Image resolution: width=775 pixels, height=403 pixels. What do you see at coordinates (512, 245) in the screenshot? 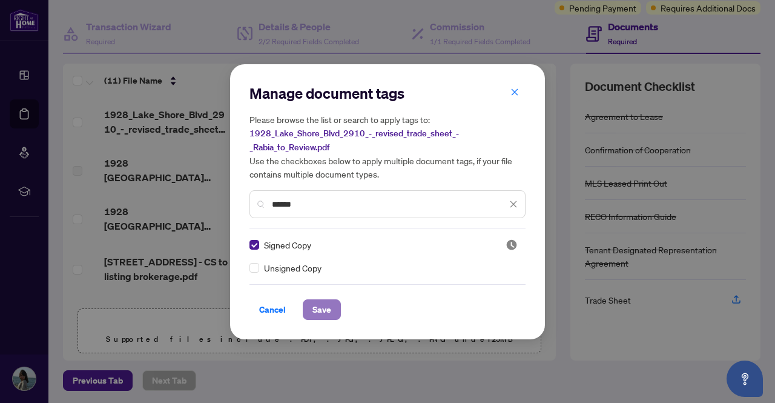
I see `img: status` at bounding box center [512, 245].